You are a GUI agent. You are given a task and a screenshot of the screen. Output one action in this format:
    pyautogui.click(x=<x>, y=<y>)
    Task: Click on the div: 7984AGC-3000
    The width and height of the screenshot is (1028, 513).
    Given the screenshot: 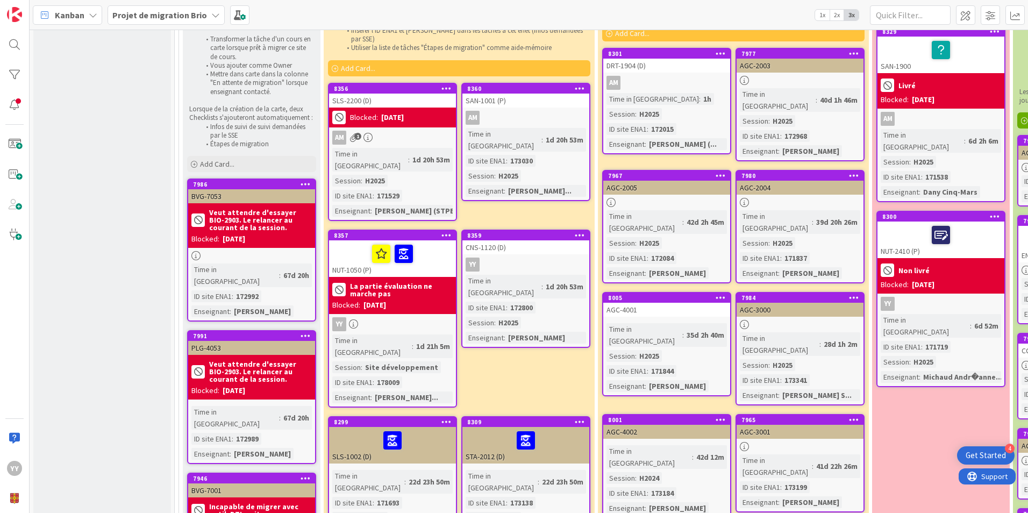 What is the action you would take?
    pyautogui.click(x=800, y=305)
    